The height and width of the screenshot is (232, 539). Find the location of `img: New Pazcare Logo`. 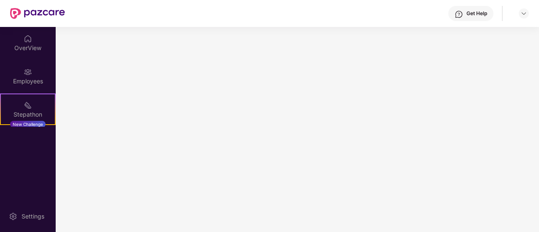

img: New Pazcare Logo is located at coordinates (38, 14).